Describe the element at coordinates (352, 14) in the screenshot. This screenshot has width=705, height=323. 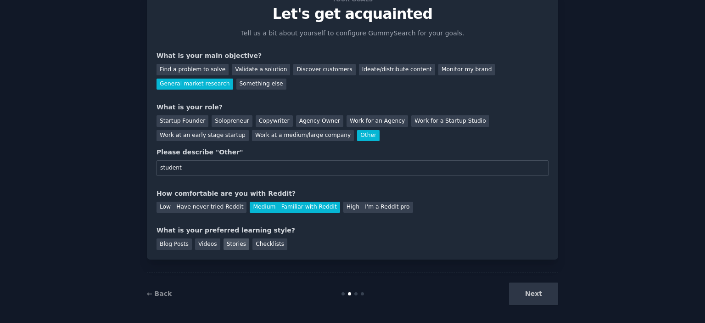
I see `p: Let's get acquainted` at that location.